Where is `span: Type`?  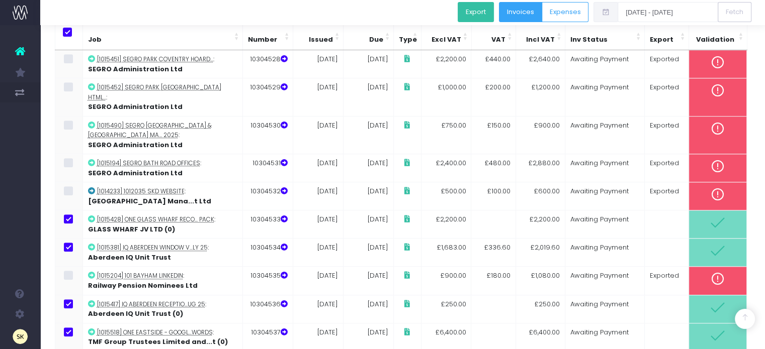
span: Type is located at coordinates (408, 40).